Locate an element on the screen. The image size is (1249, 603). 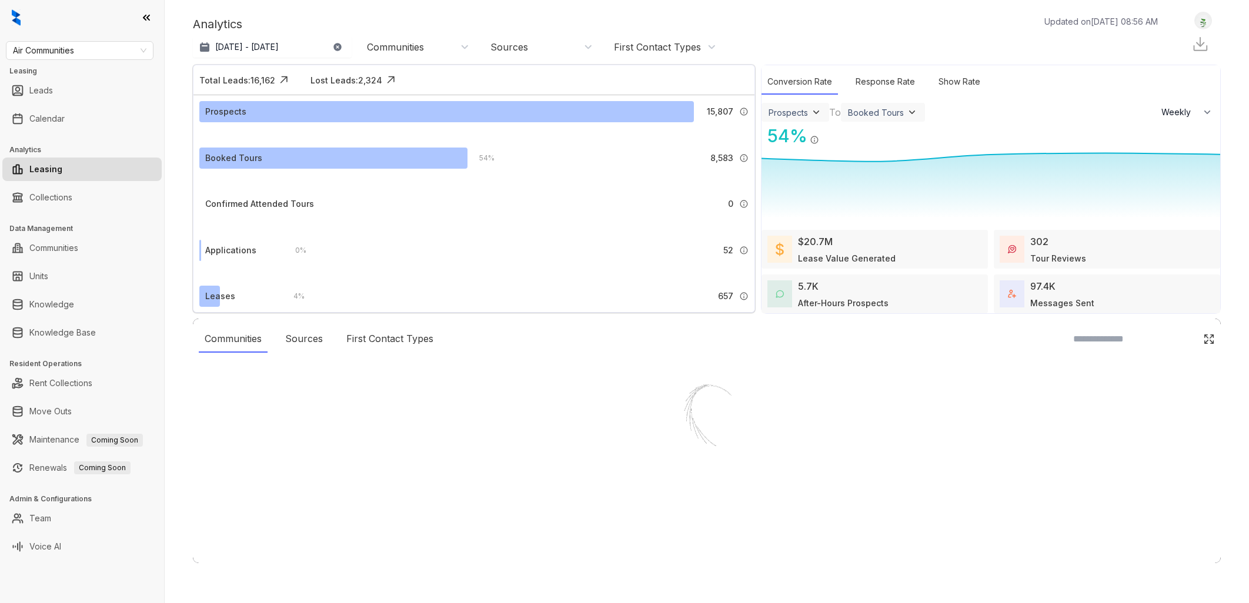
img: TourReviews is located at coordinates (1012, 249).